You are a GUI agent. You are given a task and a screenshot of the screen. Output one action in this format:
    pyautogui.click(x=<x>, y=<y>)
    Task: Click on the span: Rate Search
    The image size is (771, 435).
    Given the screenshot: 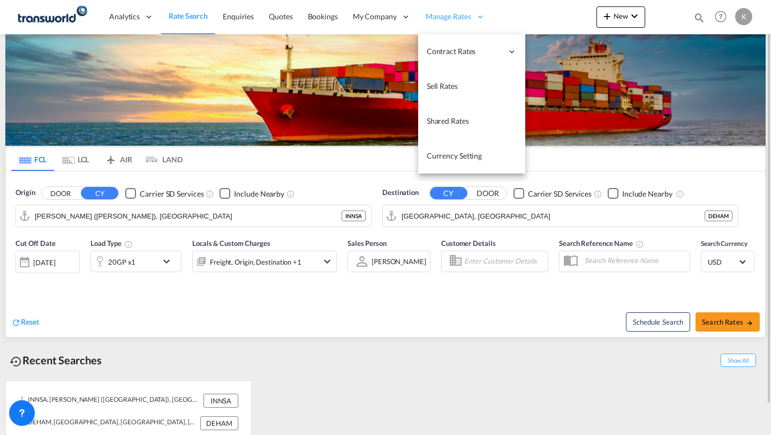 What is the action you would take?
    pyautogui.click(x=188, y=16)
    